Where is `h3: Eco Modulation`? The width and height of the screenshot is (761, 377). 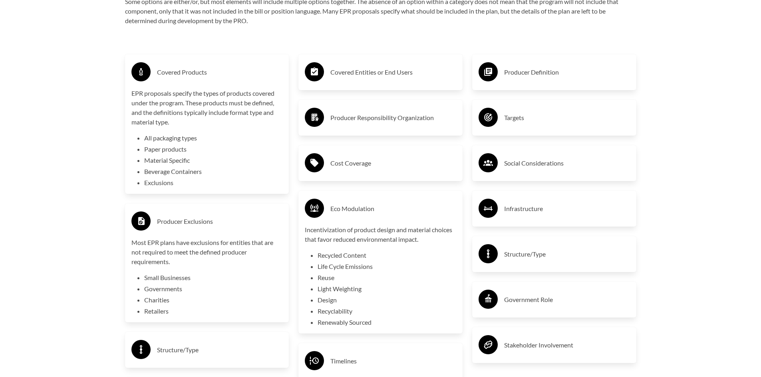 h3: Eco Modulation is located at coordinates (393, 209).